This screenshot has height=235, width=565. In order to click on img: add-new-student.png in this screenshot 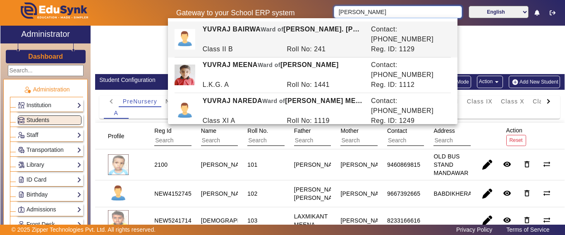, I will do `click(515, 82)`.